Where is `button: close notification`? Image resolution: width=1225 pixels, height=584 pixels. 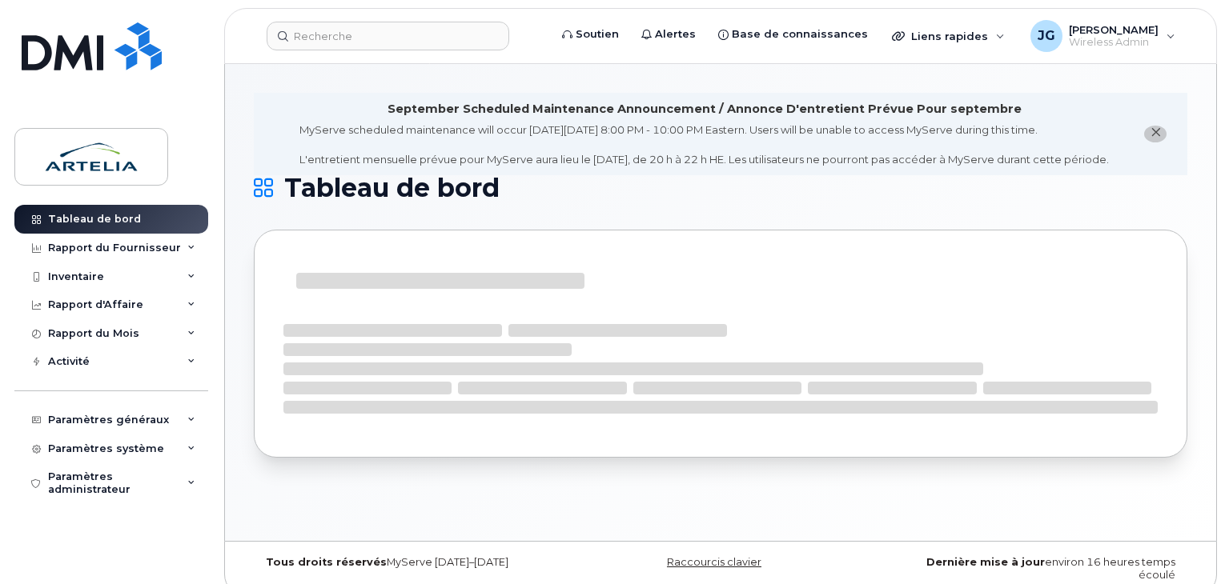 button: close notification is located at coordinates (1155, 134).